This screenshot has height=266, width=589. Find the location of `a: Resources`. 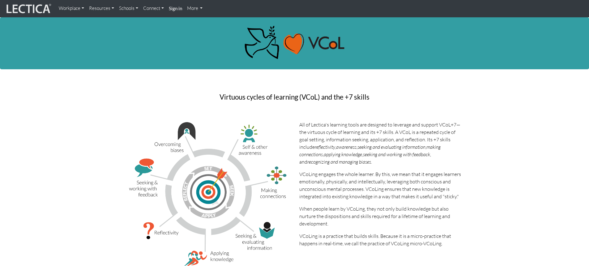

a: Resources is located at coordinates (101, 8).